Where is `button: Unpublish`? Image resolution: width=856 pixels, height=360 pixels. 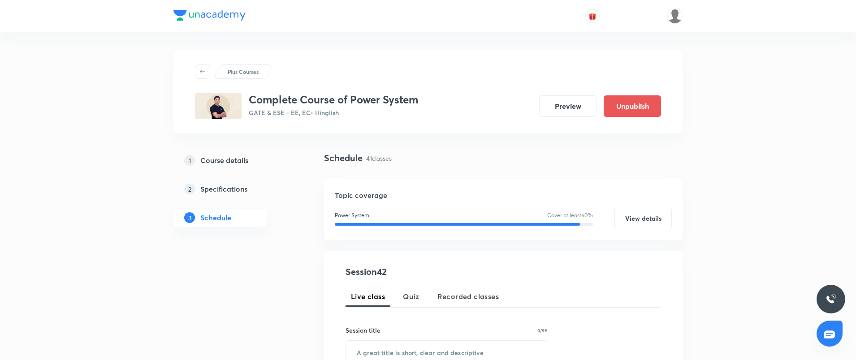
button: Unpublish is located at coordinates (632, 106).